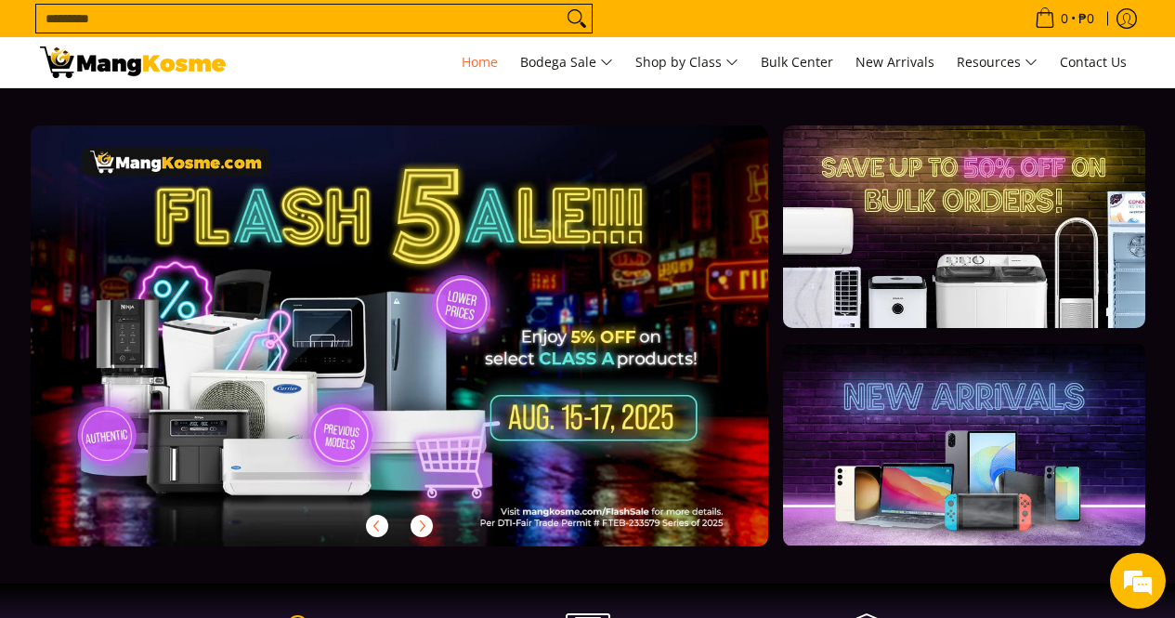  I want to click on button: Previous, so click(377, 526).